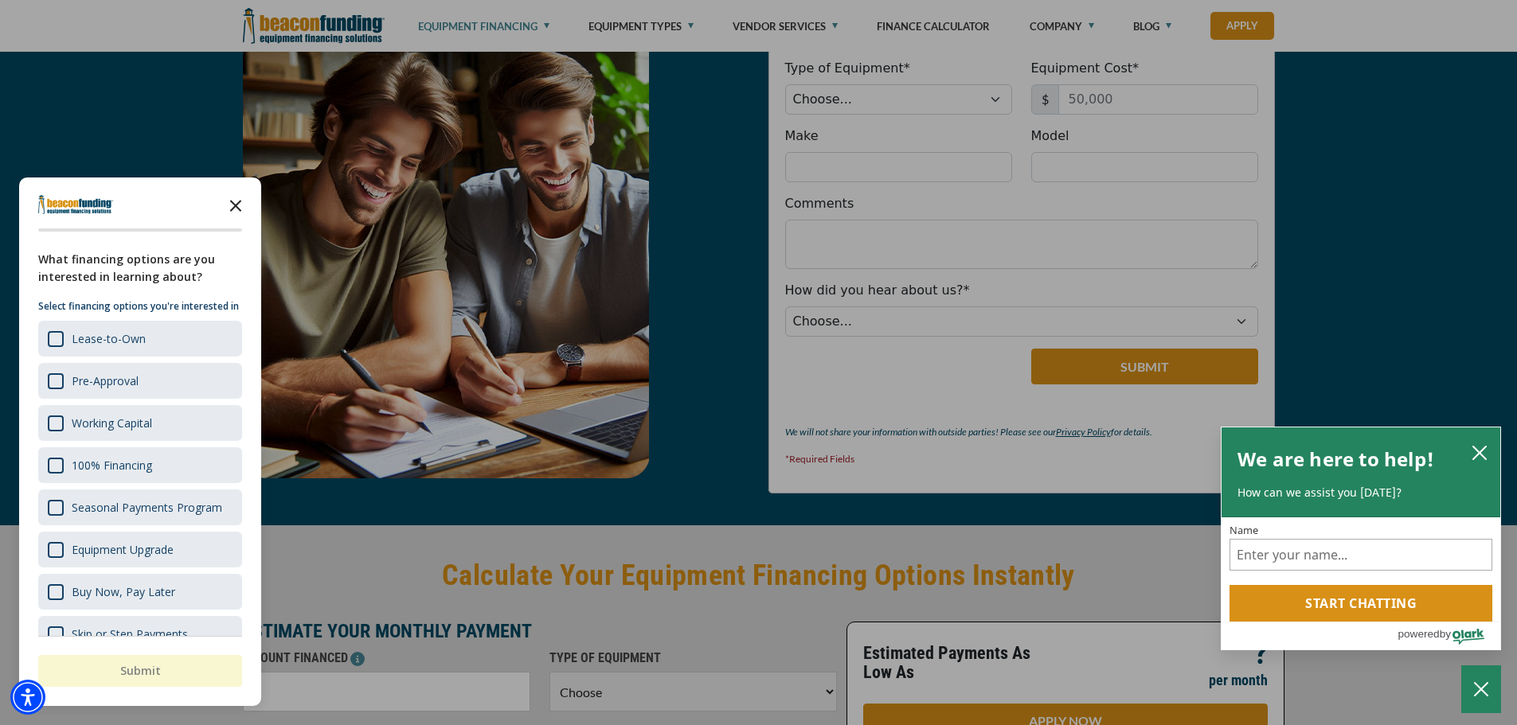  What do you see at coordinates (1361, 604) in the screenshot?
I see `button: Start chatting` at bounding box center [1361, 604].